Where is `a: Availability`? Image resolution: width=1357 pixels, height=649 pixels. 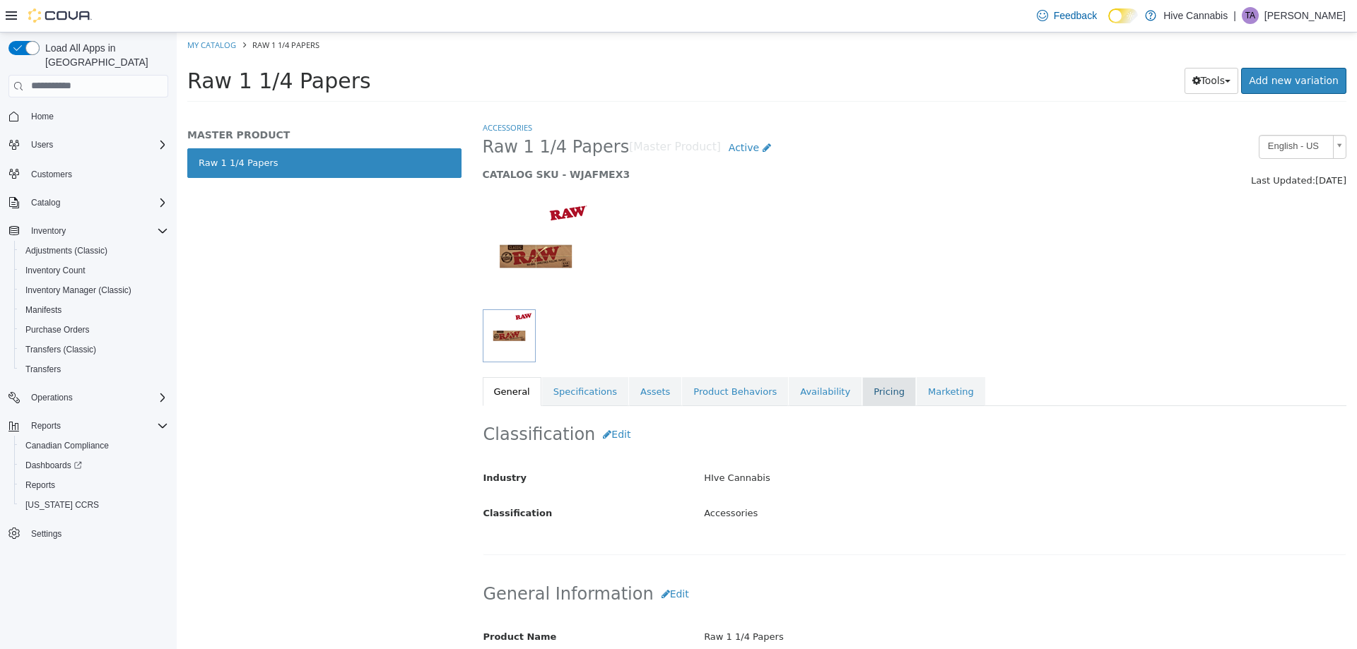 a: Availability is located at coordinates (648, 360).